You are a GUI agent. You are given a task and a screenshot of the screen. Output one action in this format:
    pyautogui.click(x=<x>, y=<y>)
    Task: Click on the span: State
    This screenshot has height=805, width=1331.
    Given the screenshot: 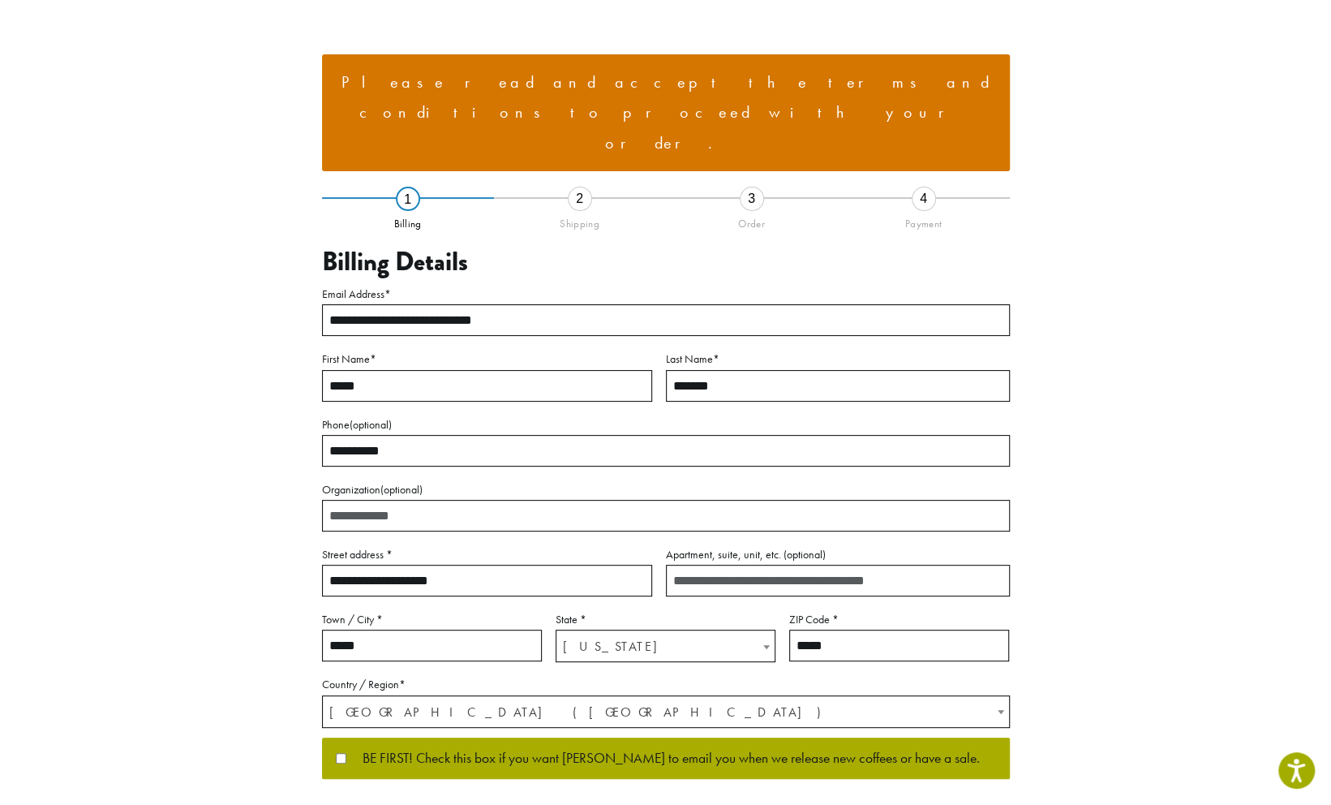 What is the action you would take?
    pyautogui.click(x=665, y=646)
    